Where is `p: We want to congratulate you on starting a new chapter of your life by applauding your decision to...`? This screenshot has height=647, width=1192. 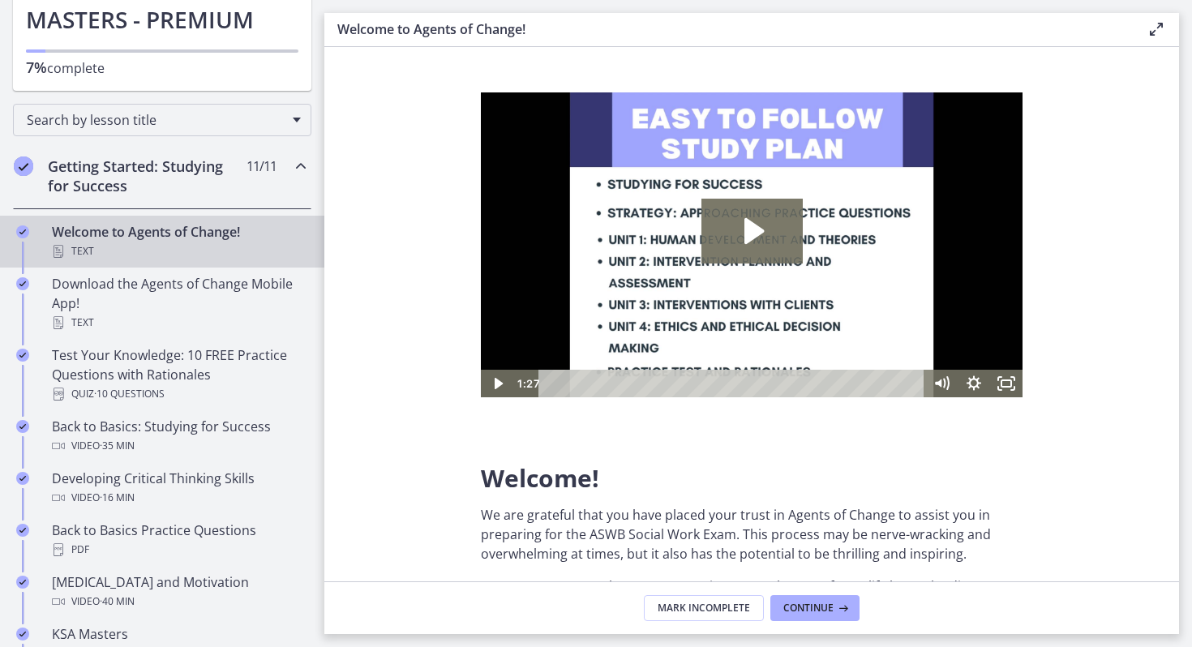
p: We want to congratulate you on starting a new chapter of your life by applauding your decision to... is located at coordinates (751, 596).